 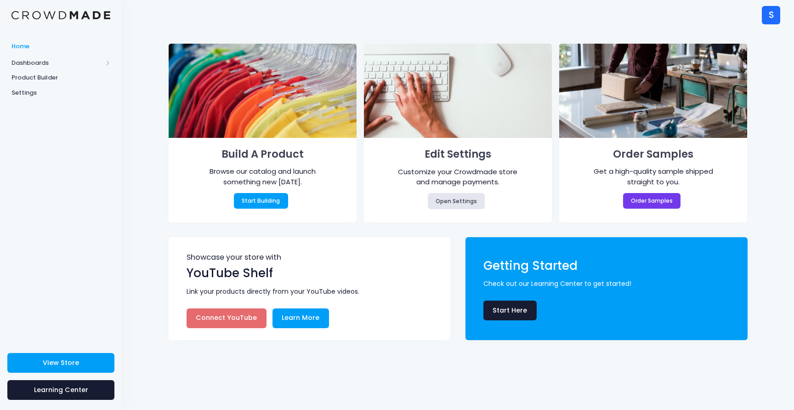 What do you see at coordinates (230, 273) in the screenshot?
I see `span: YouTube Shelf` at bounding box center [230, 273].